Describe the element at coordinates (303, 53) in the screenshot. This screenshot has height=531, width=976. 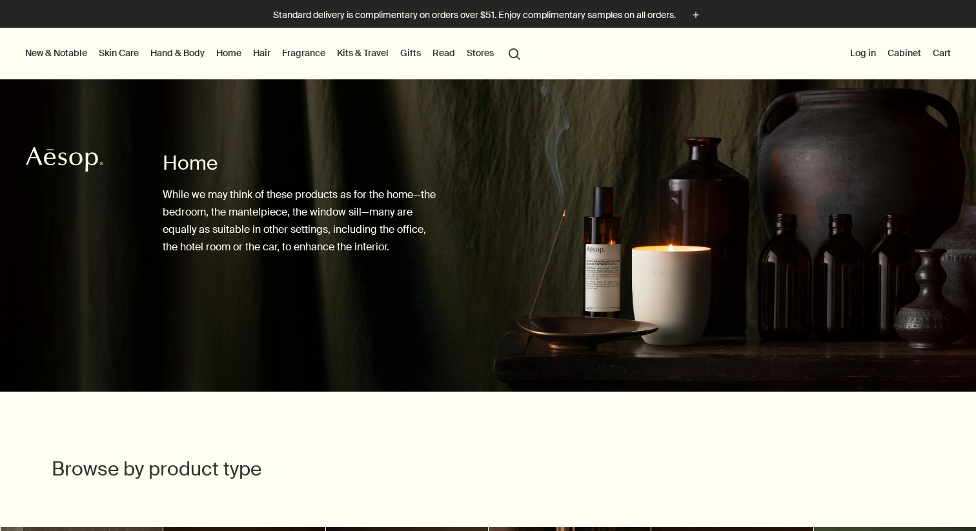
I see `a: Fragrance` at that location.